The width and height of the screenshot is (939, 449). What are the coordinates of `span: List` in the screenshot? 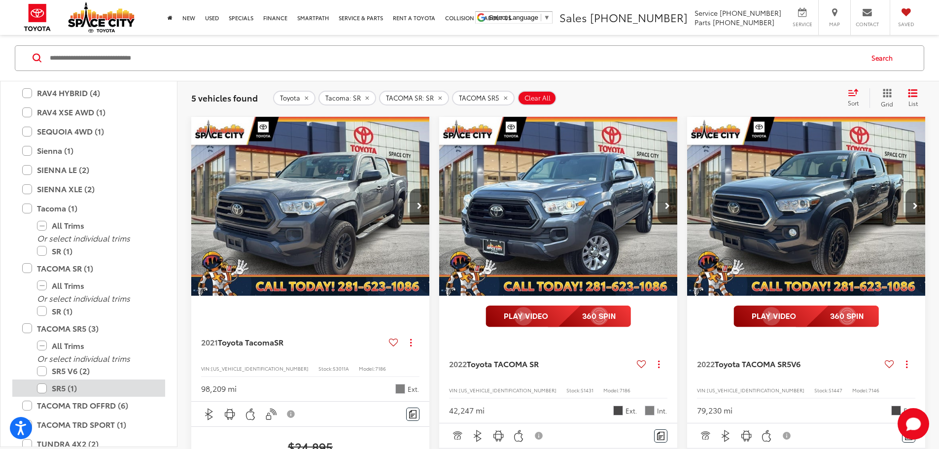 It's located at (913, 103).